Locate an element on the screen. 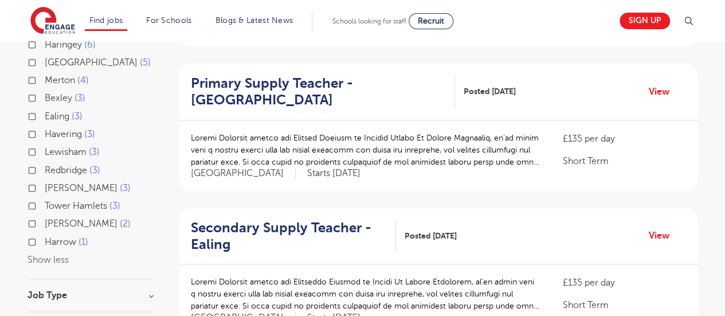 The image size is (725, 316). span: 6 is located at coordinates (90, 45).